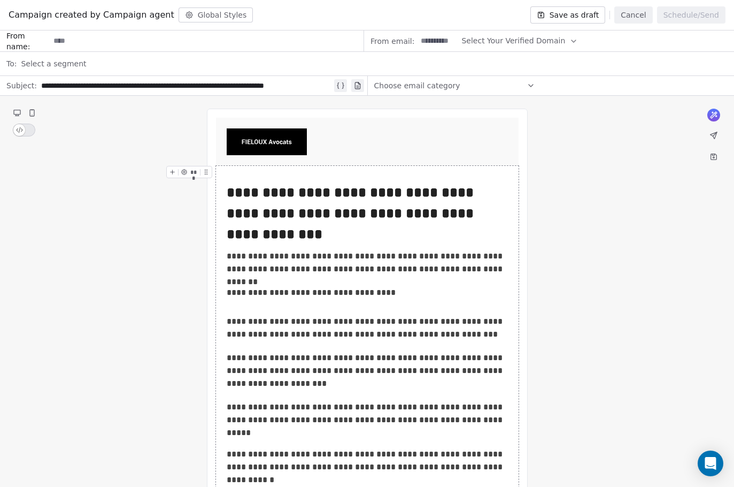 The height and width of the screenshot is (487, 734). What do you see at coordinates (28, 41) in the screenshot?
I see `span: From name:` at bounding box center [28, 41].